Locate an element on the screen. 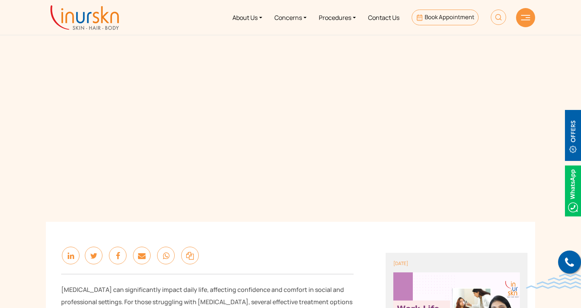 This screenshot has width=581, height=308. a: Contact Us is located at coordinates (384, 17).